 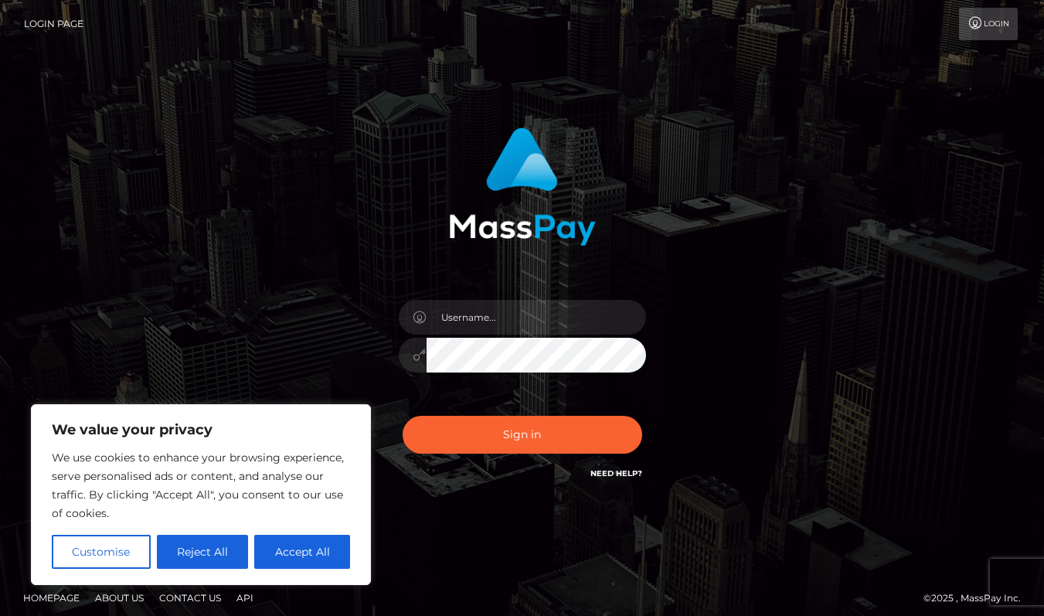 What do you see at coordinates (616, 473) in the screenshot?
I see `a: Need Help?` at bounding box center [616, 473].